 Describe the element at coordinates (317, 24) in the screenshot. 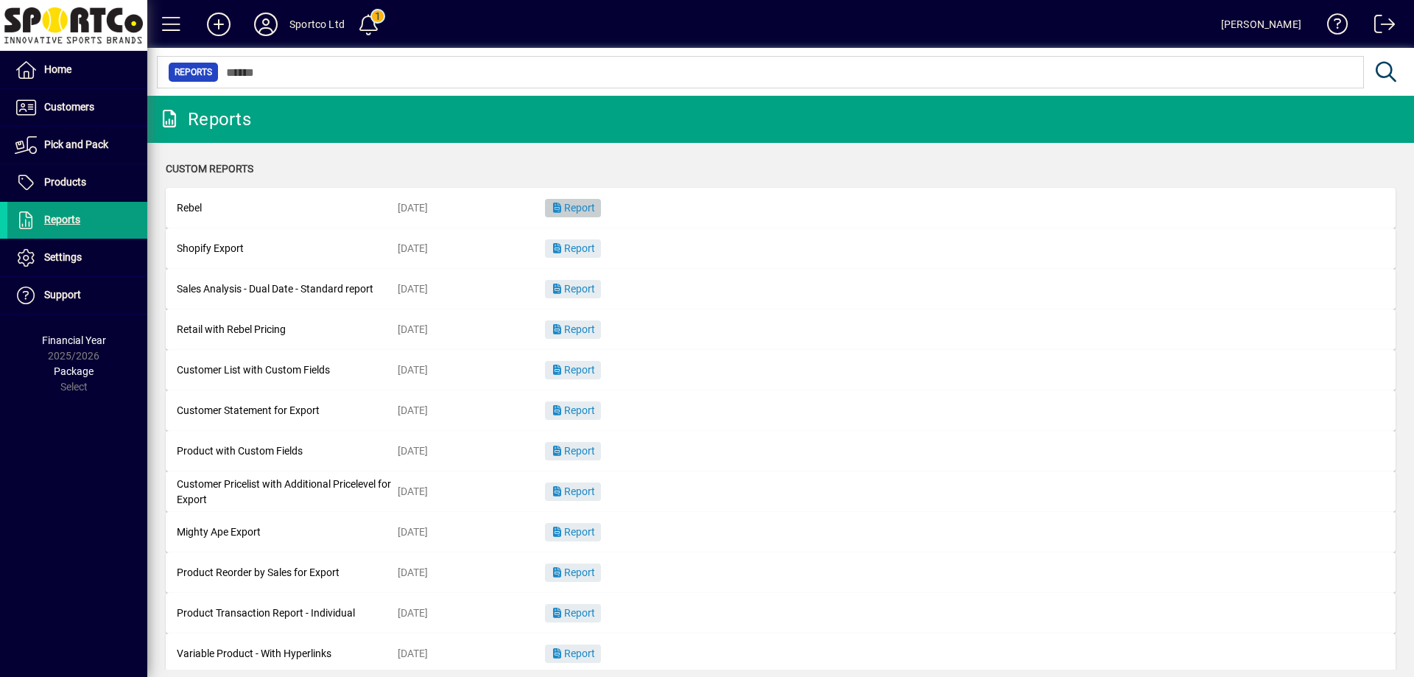

I see `div: Sportco Ltd` at that location.